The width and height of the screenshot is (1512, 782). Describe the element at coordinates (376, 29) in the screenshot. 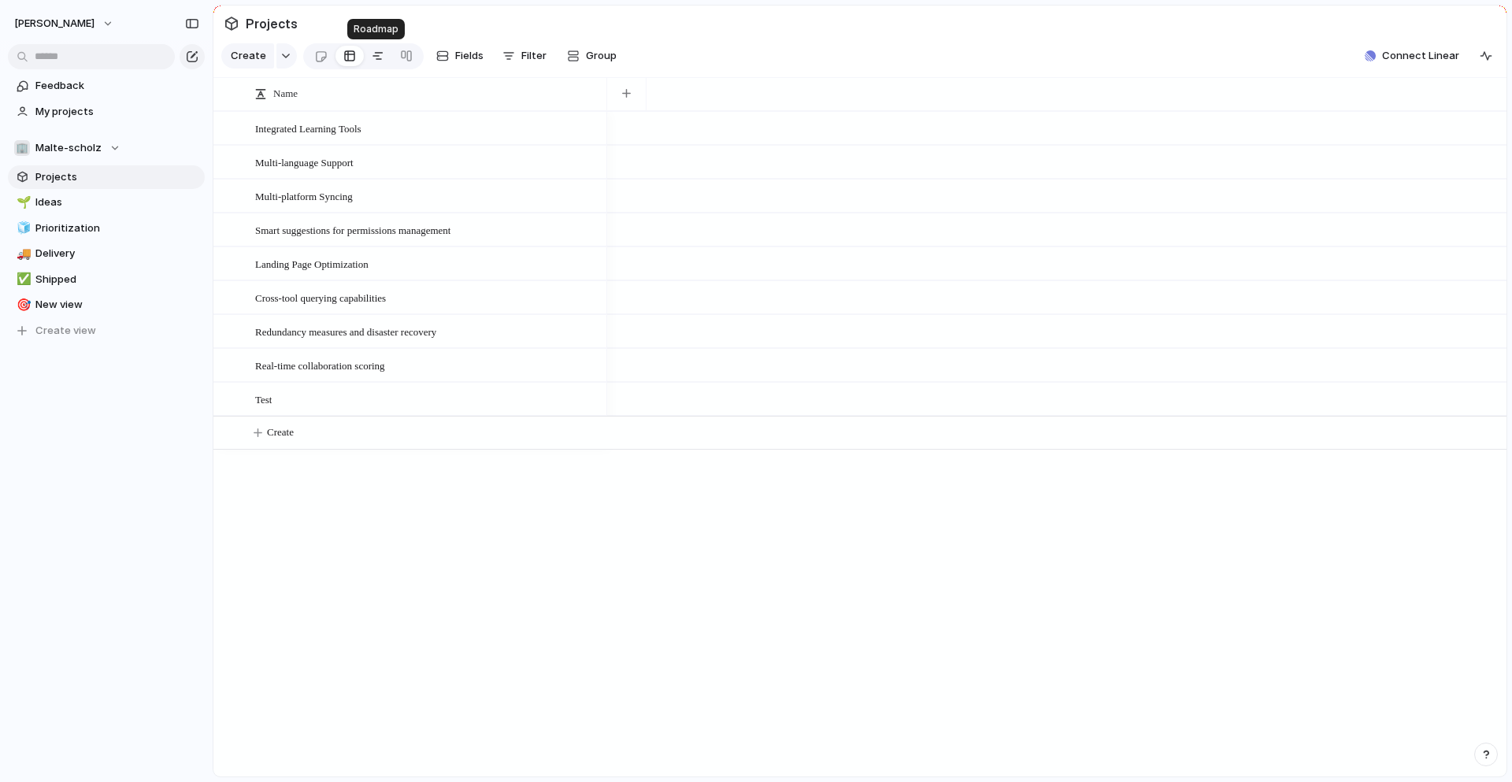

I see `div: Roadmap` at that location.